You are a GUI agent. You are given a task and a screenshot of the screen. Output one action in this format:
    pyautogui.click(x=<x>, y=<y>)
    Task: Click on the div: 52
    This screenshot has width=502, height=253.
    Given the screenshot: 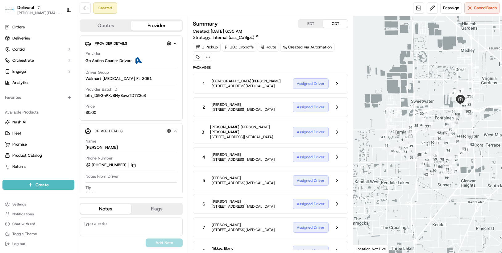 What is the action you would take?
    pyautogui.click(x=412, y=157)
    